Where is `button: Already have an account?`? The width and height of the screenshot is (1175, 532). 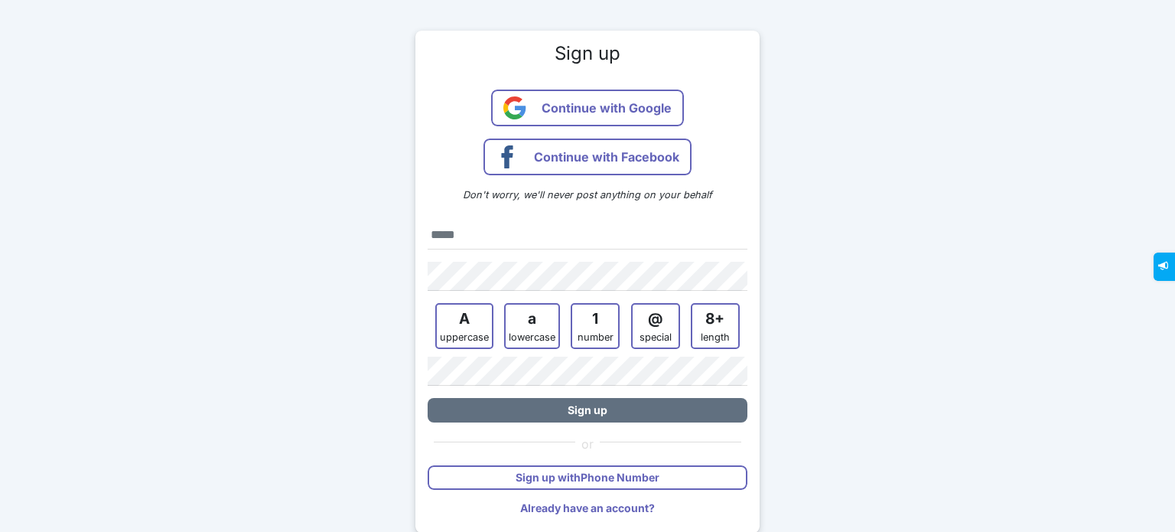
button: Already have an account? is located at coordinates (587, 508).